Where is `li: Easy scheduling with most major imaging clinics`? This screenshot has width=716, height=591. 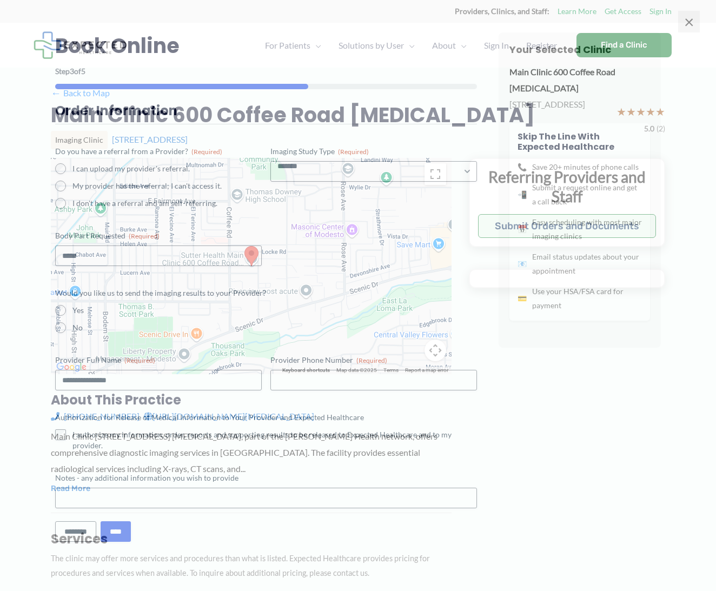 li: Easy scheduling with most major imaging clinics is located at coordinates (579, 229).